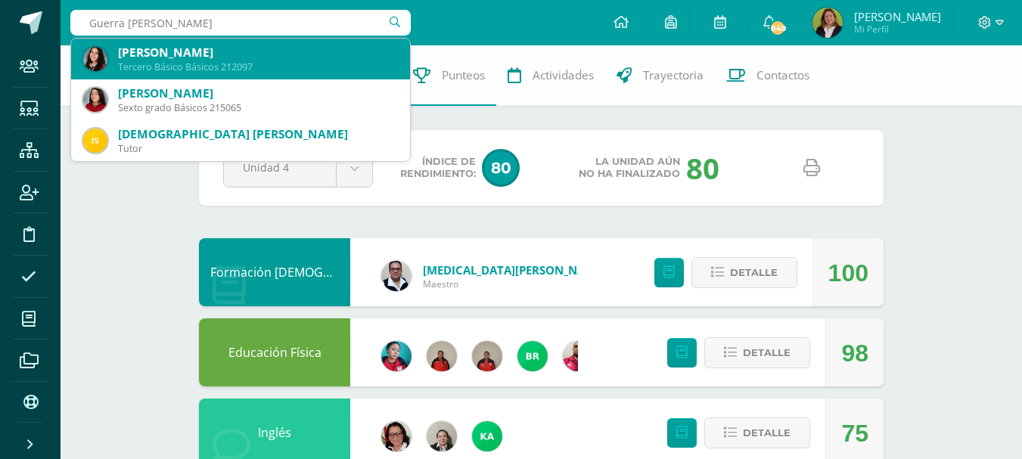  Describe the element at coordinates (396, 436) in the screenshot. I see `img: 2ca4f91e2a017358137dd701126cf722.png` at that location.